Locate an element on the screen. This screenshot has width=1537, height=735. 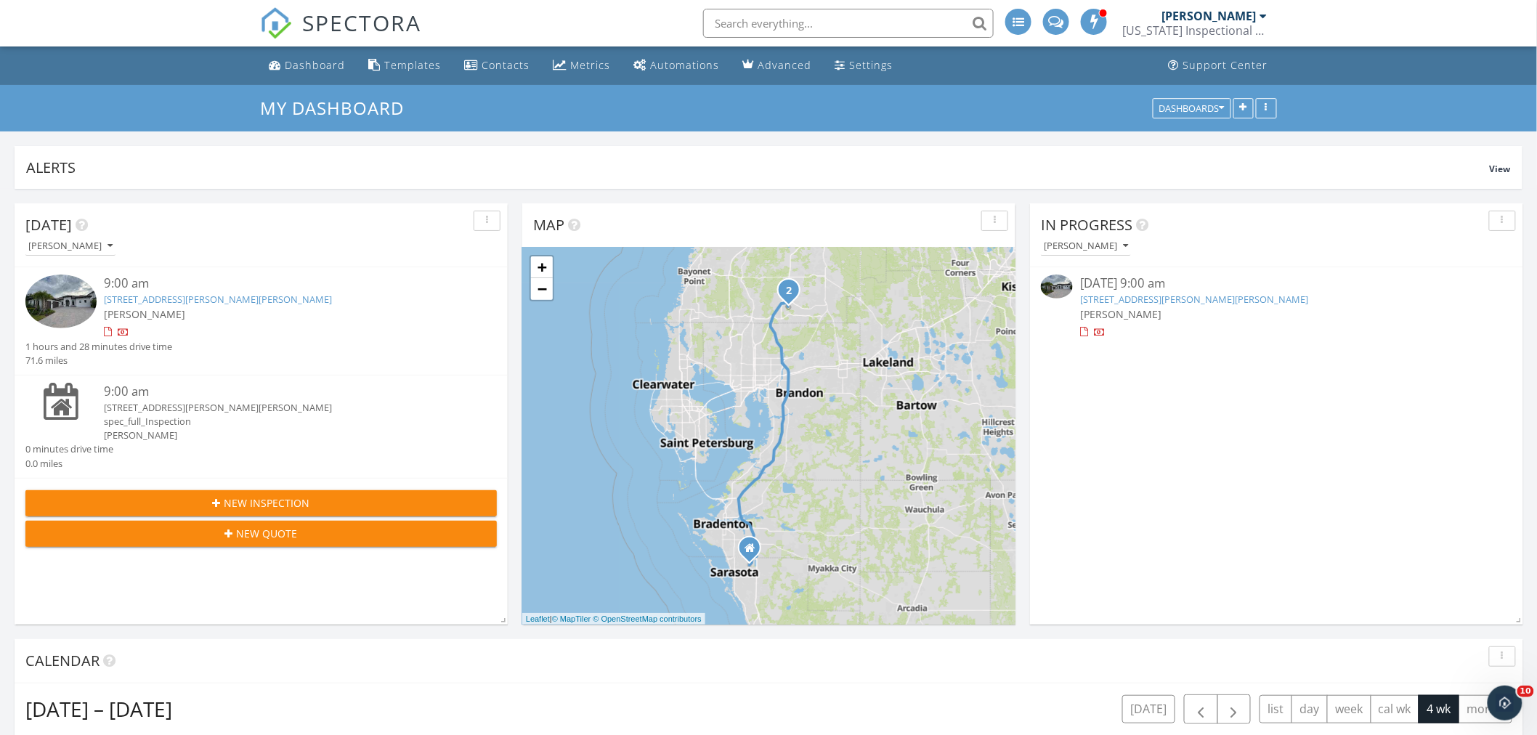
div: 4526 Longwater Chase, Sarasota FL 34235 is located at coordinates (754, 552).